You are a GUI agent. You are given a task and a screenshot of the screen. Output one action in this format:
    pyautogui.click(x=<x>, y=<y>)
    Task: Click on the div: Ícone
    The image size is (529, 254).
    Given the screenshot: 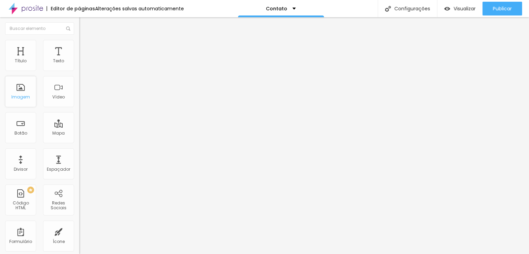 What is the action you would take?
    pyautogui.click(x=59, y=242)
    